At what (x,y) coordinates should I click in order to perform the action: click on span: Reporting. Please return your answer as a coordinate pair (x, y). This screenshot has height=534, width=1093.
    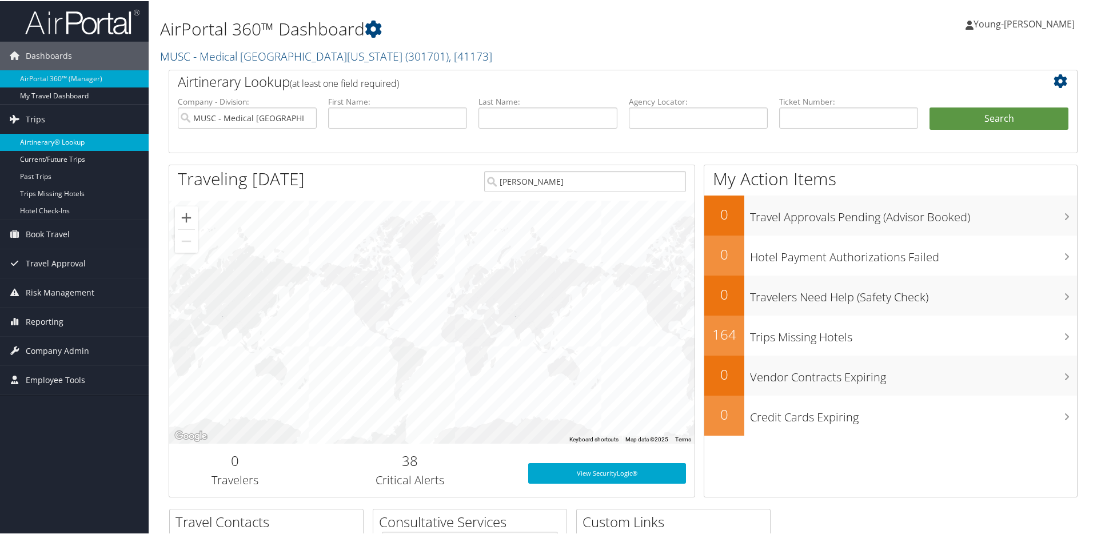
    Looking at the image, I should click on (45, 321).